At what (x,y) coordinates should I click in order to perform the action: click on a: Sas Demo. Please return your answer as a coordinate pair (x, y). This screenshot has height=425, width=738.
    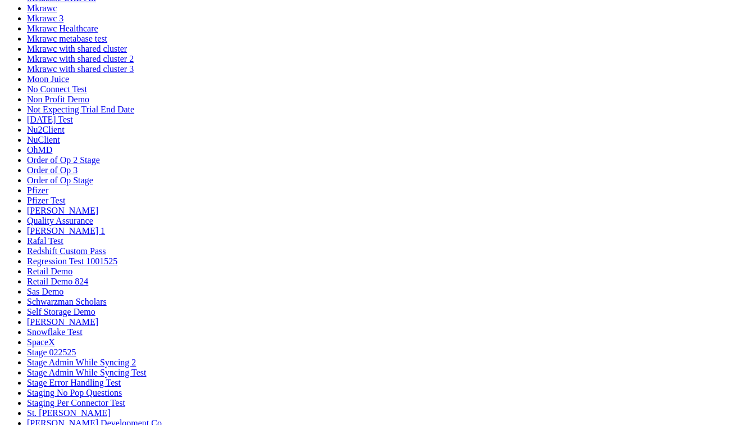
    Looking at the image, I should click on (45, 291).